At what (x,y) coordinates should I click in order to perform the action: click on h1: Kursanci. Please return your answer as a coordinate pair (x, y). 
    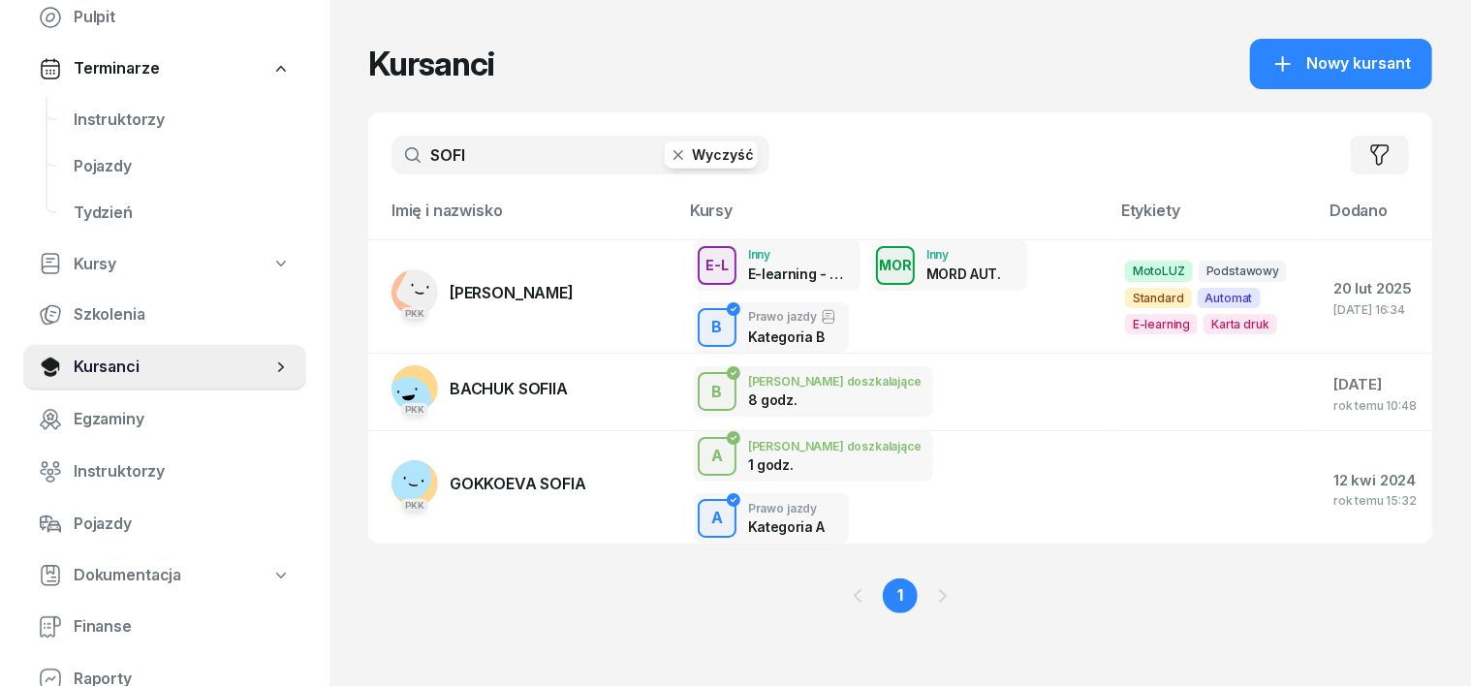
    Looking at the image, I should click on (431, 64).